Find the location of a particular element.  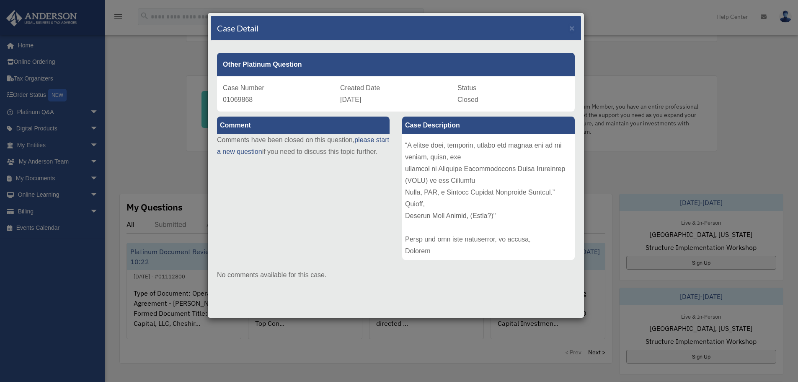

span: Case Number is located at coordinates (243, 88).